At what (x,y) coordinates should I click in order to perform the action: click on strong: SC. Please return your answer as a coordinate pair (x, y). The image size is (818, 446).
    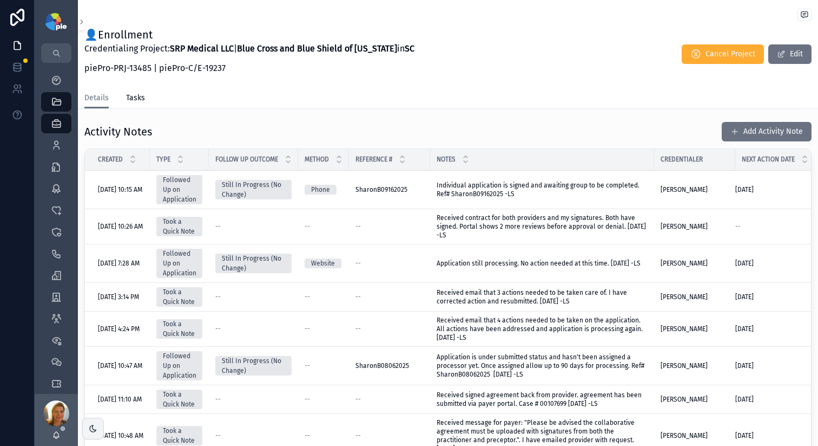
    Looking at the image, I should click on (410, 48).